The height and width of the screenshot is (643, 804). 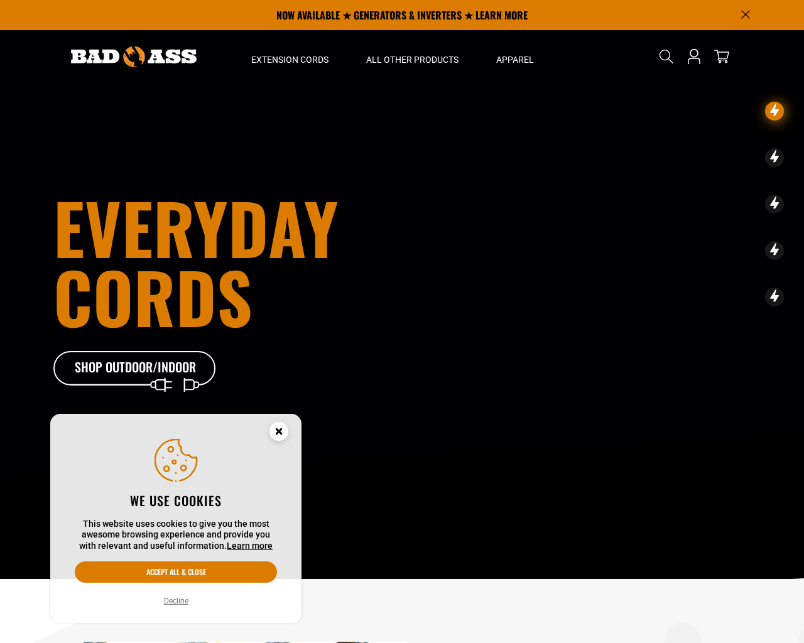 I want to click on a: Learn more, so click(x=249, y=546).